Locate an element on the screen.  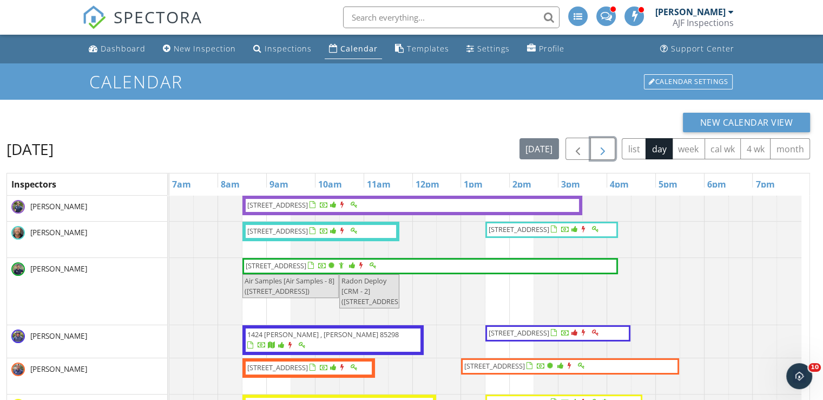
h1: Calendar is located at coordinates (411, 81).